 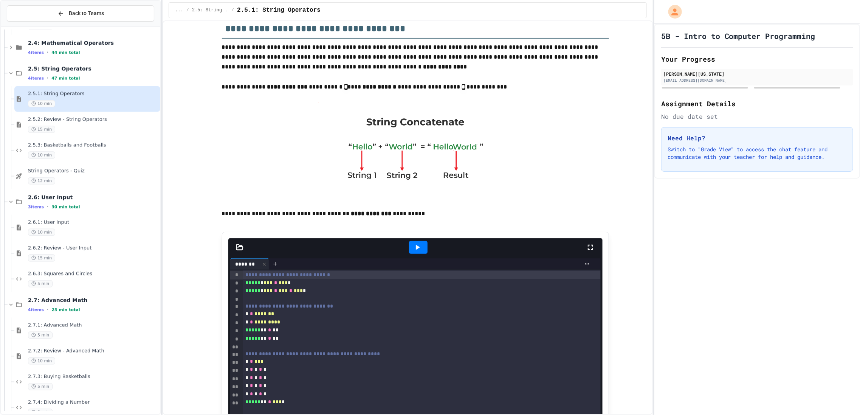 What do you see at coordinates (738, 36) in the screenshot?
I see `h1: 5B - Intro to Computer Programming` at bounding box center [738, 36].